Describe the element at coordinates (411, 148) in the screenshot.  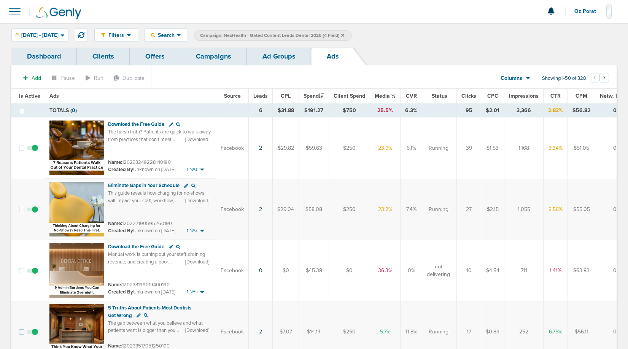
I see `td: 5.1%` at that location.